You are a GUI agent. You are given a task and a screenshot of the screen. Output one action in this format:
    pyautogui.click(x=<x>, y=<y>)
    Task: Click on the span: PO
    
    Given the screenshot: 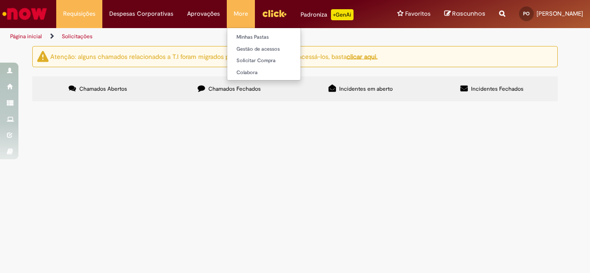 What is the action you would take?
    pyautogui.click(x=526, y=13)
    